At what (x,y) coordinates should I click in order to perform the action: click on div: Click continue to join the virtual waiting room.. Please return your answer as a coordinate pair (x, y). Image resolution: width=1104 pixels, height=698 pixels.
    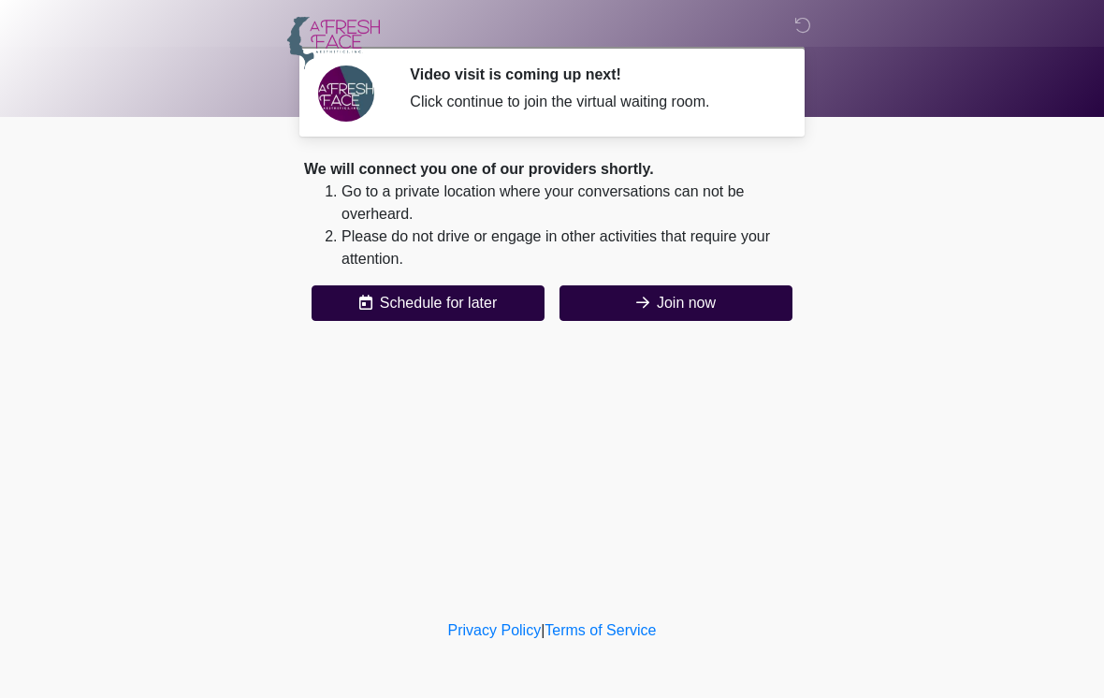
    Looking at the image, I should click on (590, 102).